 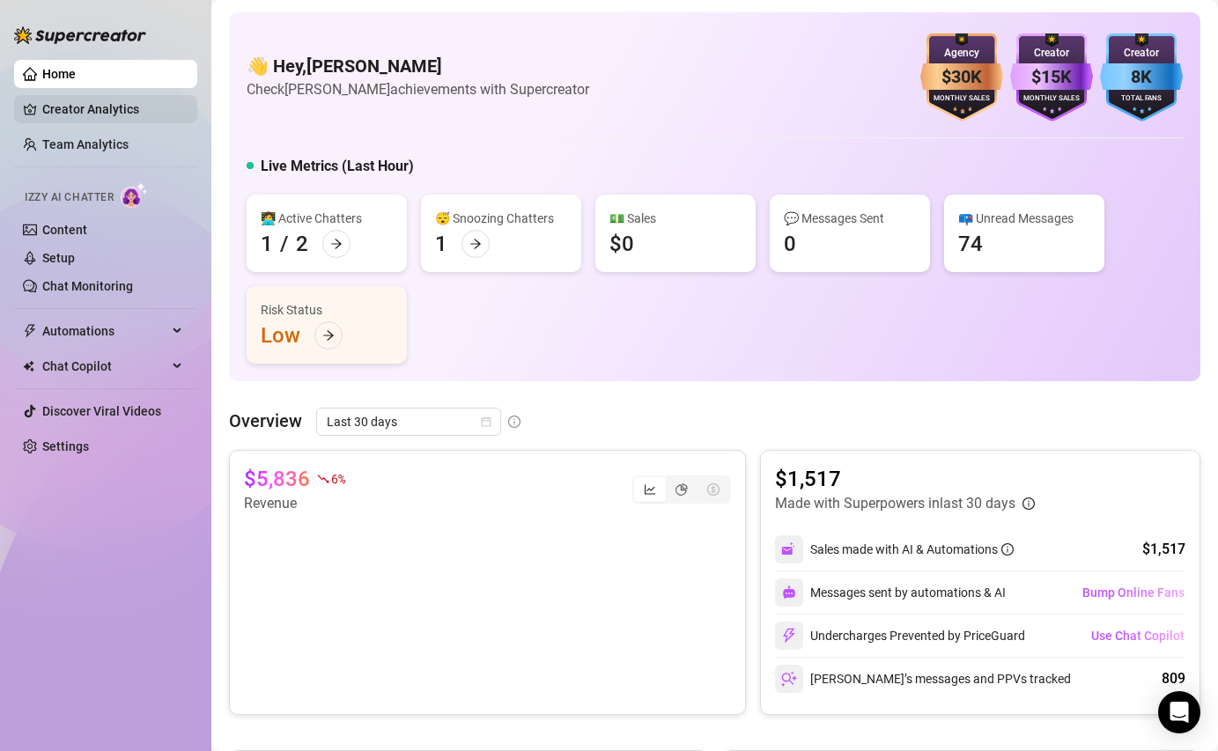 I want to click on a: Home, so click(x=59, y=74).